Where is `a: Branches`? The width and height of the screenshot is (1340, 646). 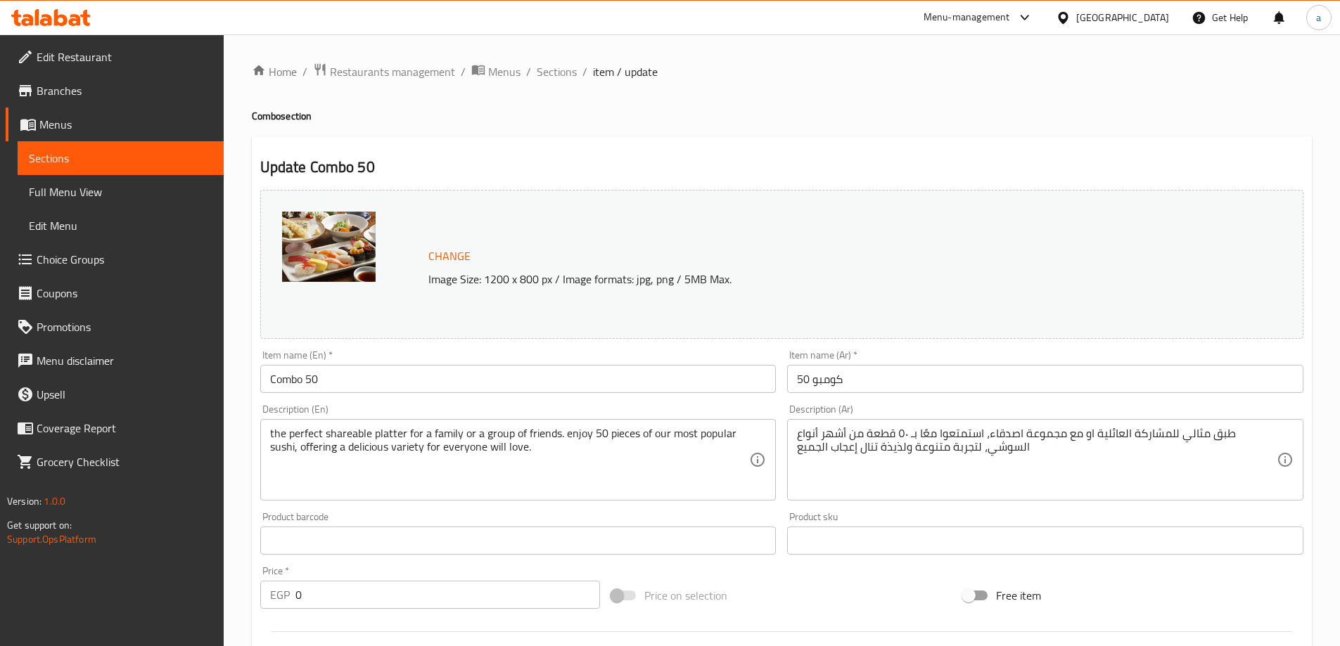 a: Branches is located at coordinates (115, 91).